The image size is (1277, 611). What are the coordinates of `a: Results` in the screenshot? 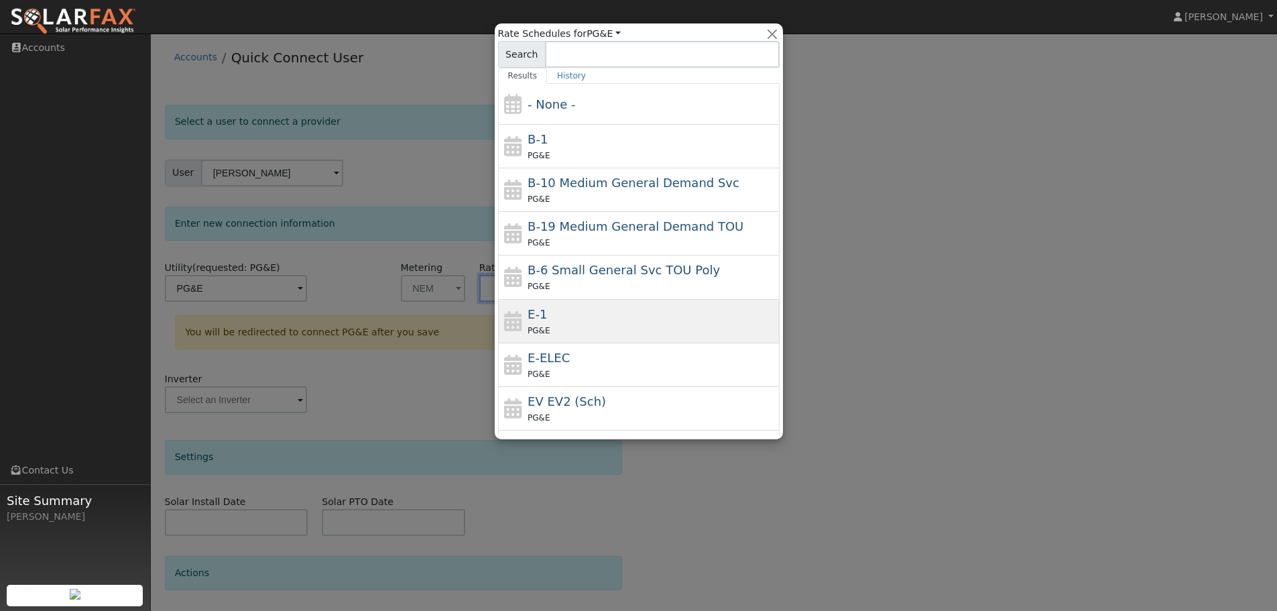 It's located at (523, 76).